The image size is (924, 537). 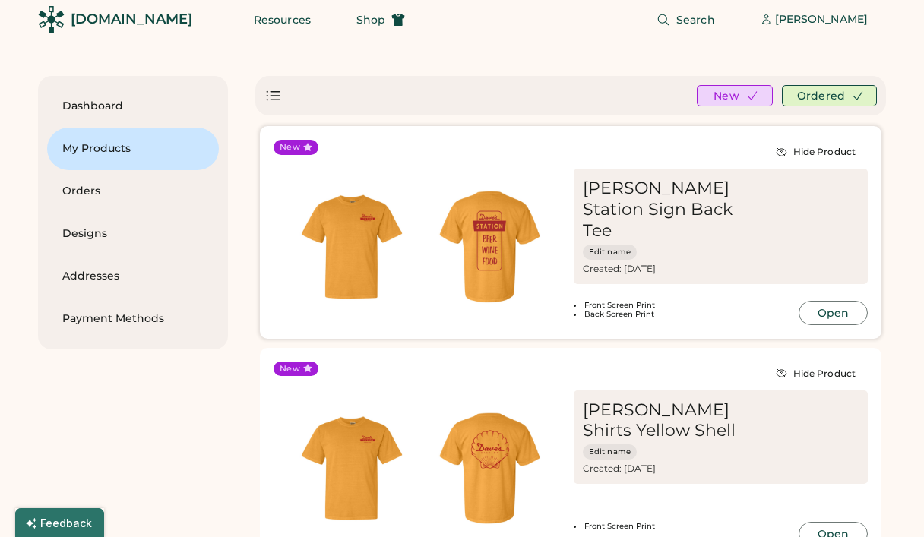 I want to click on div: Payment Methods, so click(x=133, y=319).